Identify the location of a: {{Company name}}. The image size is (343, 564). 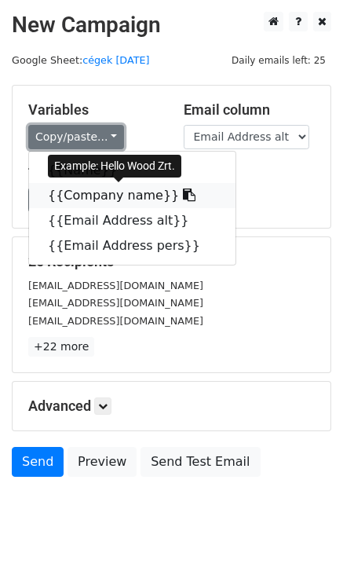
(132, 196).